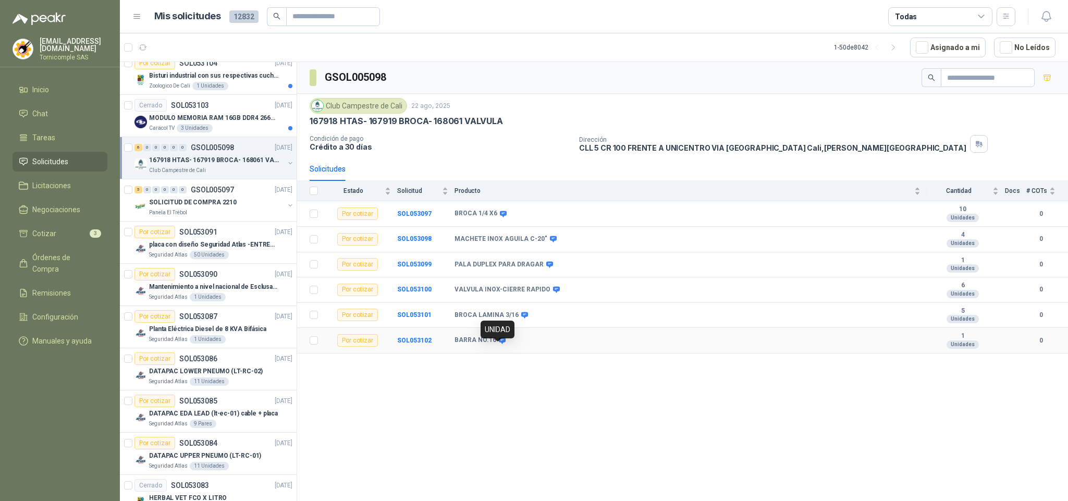  I want to click on p: MODULO MEMORIA RAM 16GB DDR4 2666 MHZ - PORTATIL, so click(214, 118).